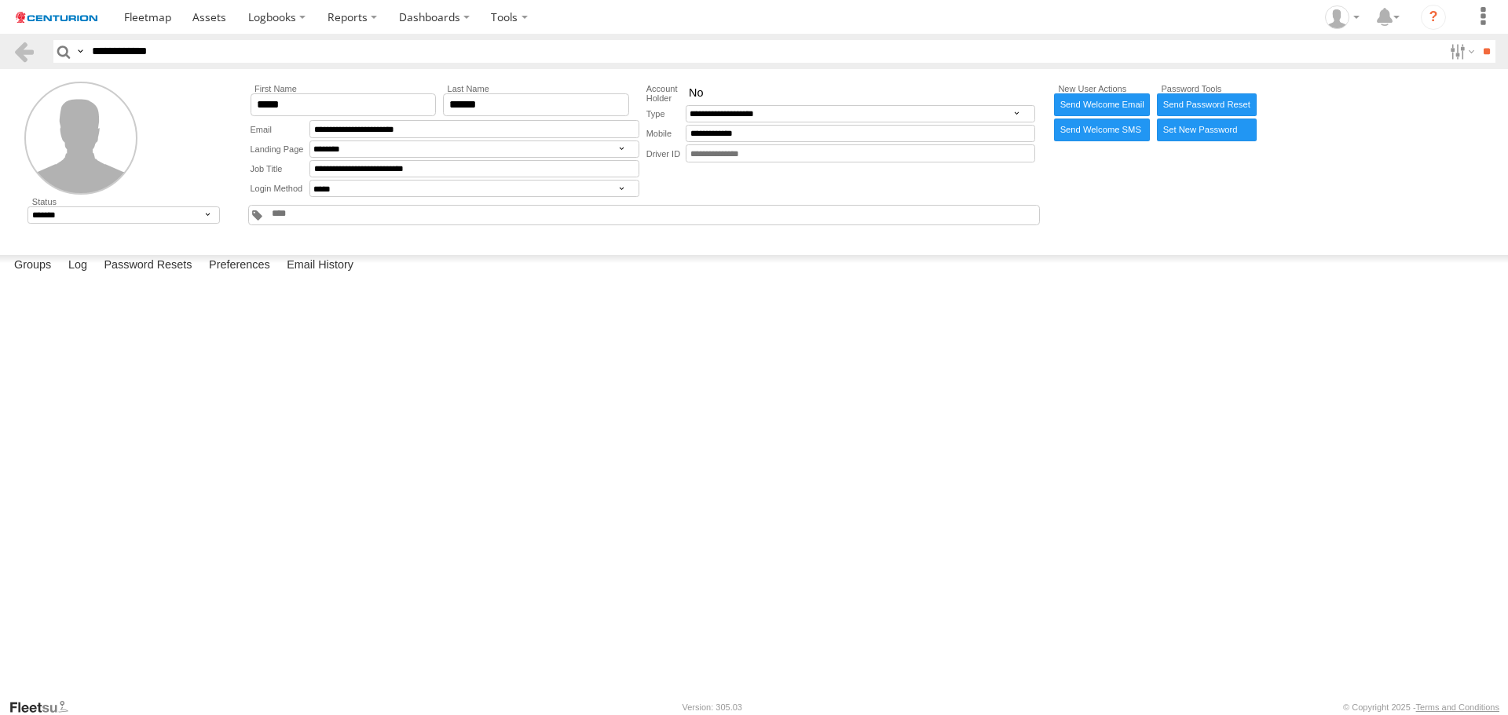  I want to click on label: New User Actions, so click(1102, 89).